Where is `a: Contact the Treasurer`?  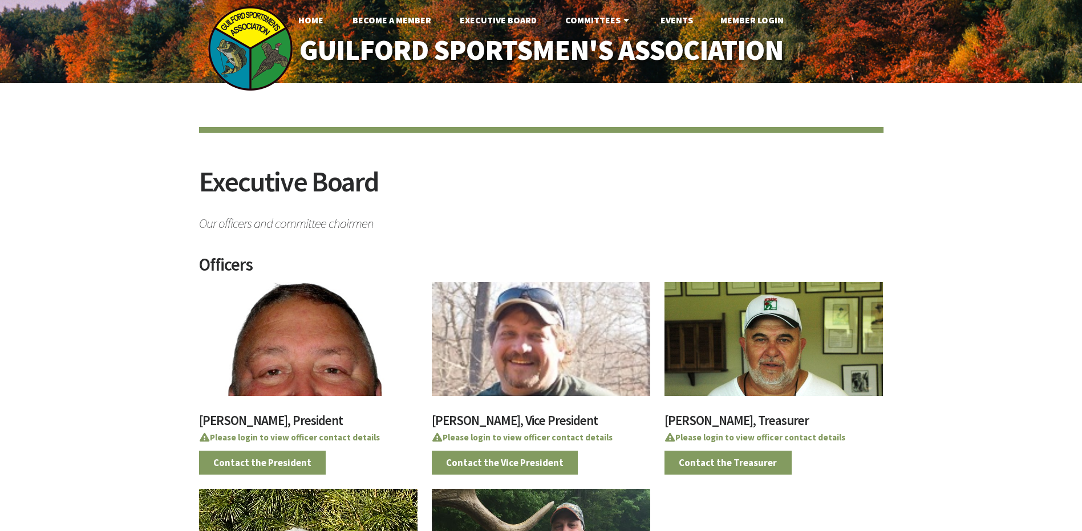 a: Contact the Treasurer is located at coordinates (728, 463).